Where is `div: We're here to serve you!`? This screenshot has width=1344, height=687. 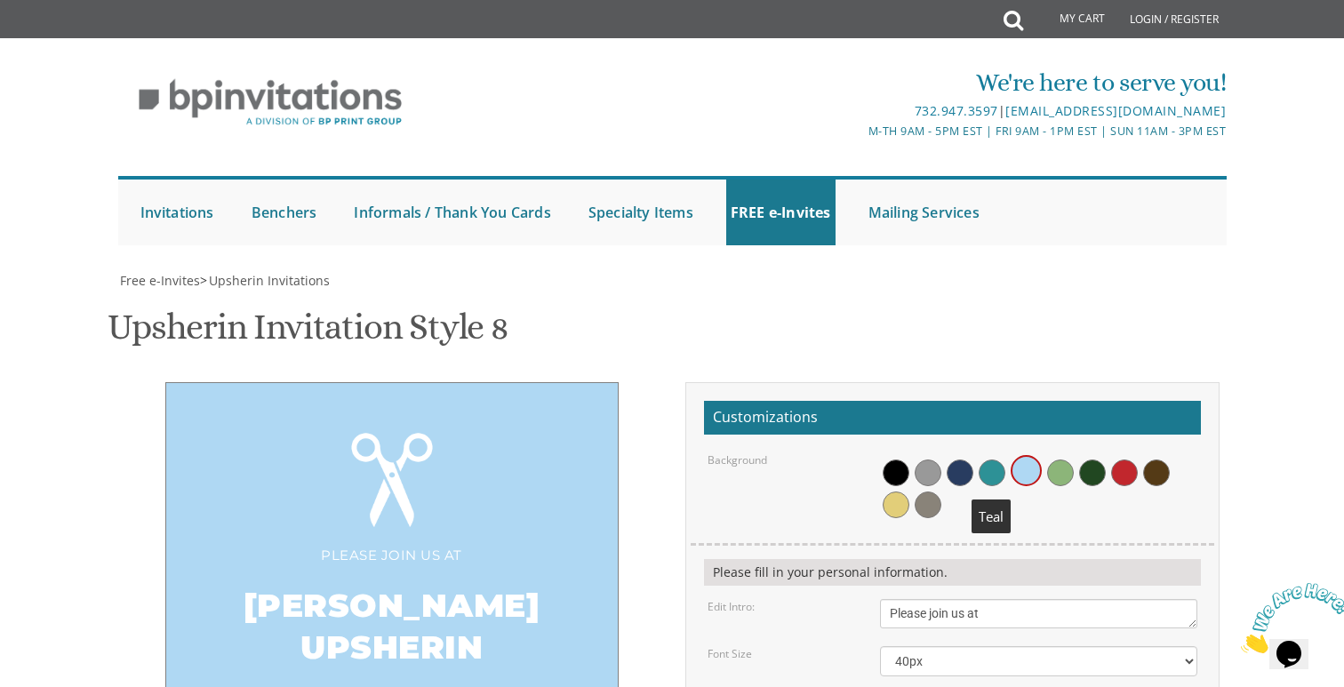
div: We're here to serve you! is located at coordinates (857, 83).